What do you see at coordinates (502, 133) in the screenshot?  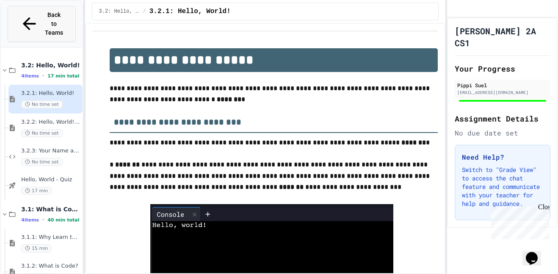 I see `div: No due date set` at bounding box center [502, 133].